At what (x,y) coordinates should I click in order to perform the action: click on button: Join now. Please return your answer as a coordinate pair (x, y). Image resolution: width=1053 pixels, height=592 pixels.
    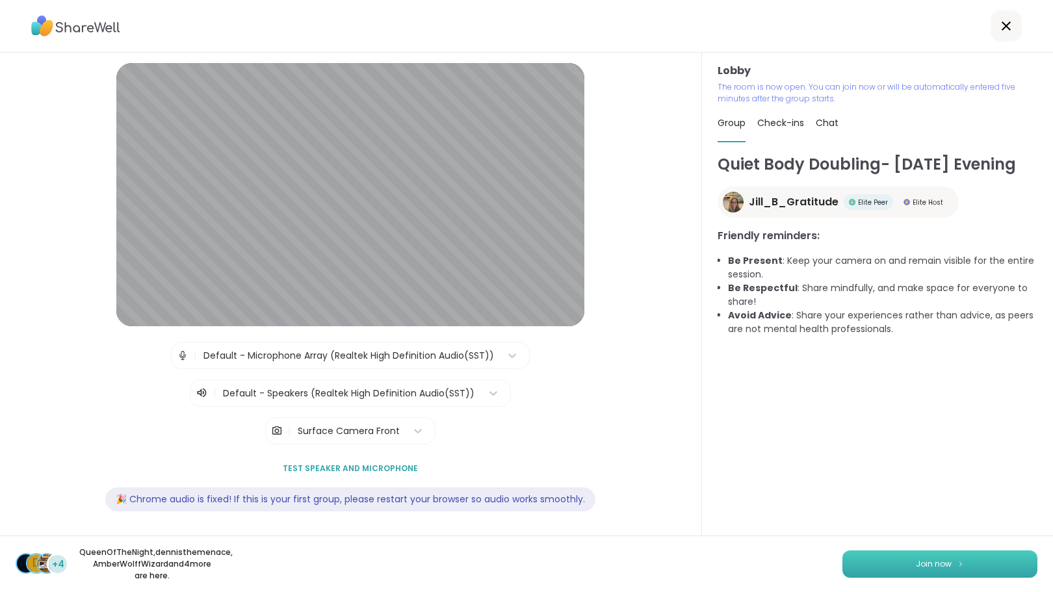
    Looking at the image, I should click on (940, 564).